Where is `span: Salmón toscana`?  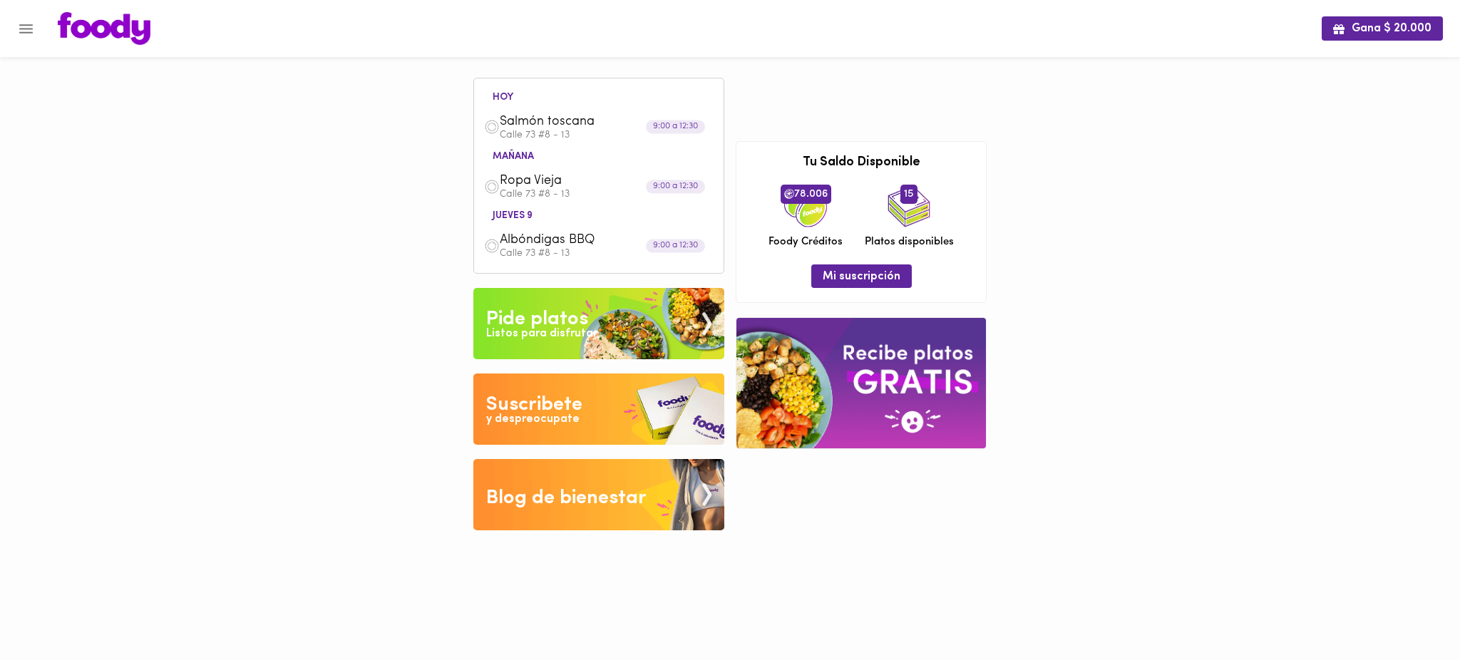 span: Salmón toscana is located at coordinates (582, 122).